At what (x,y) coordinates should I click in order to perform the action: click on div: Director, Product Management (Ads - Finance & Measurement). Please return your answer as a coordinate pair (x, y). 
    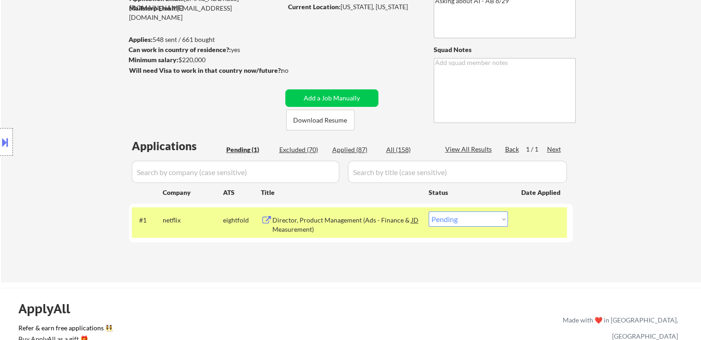
    Looking at the image, I should click on (342, 224).